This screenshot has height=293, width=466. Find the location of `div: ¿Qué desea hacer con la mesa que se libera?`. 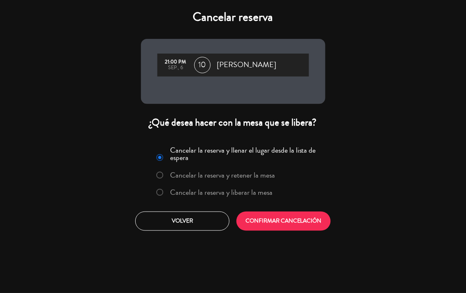

div: ¿Qué desea hacer con la mesa que se libera? is located at coordinates (233, 122).